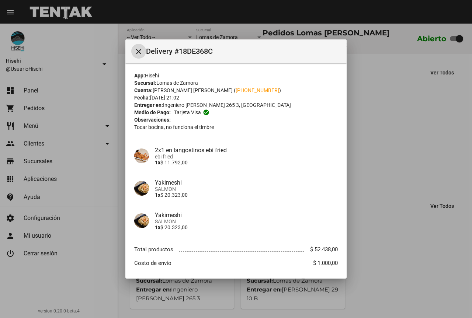 Image resolution: width=472 pixels, height=318 pixels. I want to click on div: Lomas de Zamora, so click(236, 83).